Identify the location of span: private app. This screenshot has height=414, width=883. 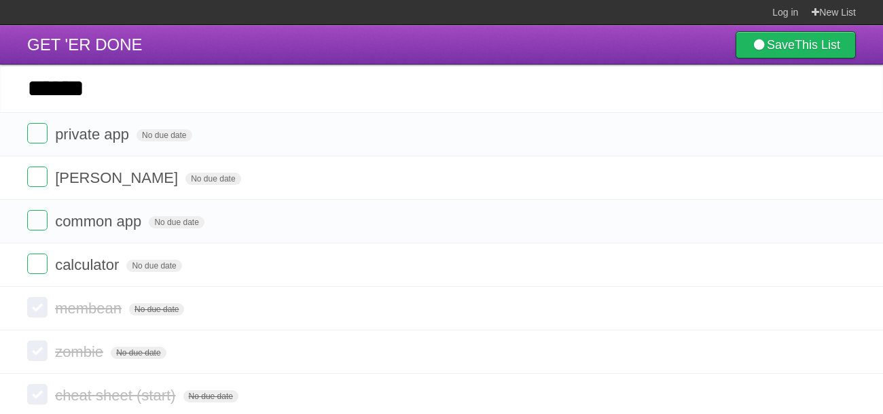
(94, 134).